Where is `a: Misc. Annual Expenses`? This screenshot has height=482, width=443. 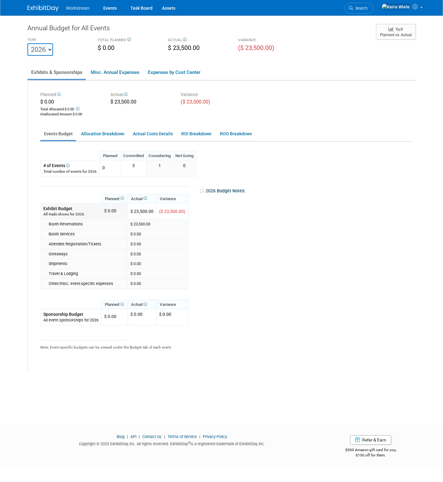
a: Misc. Annual Expenses is located at coordinates (115, 72).